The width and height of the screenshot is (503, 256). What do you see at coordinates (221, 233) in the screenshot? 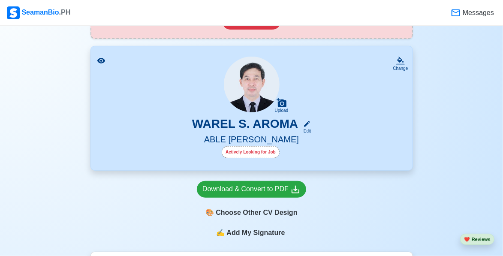
I see `span: sign` at bounding box center [221, 233].